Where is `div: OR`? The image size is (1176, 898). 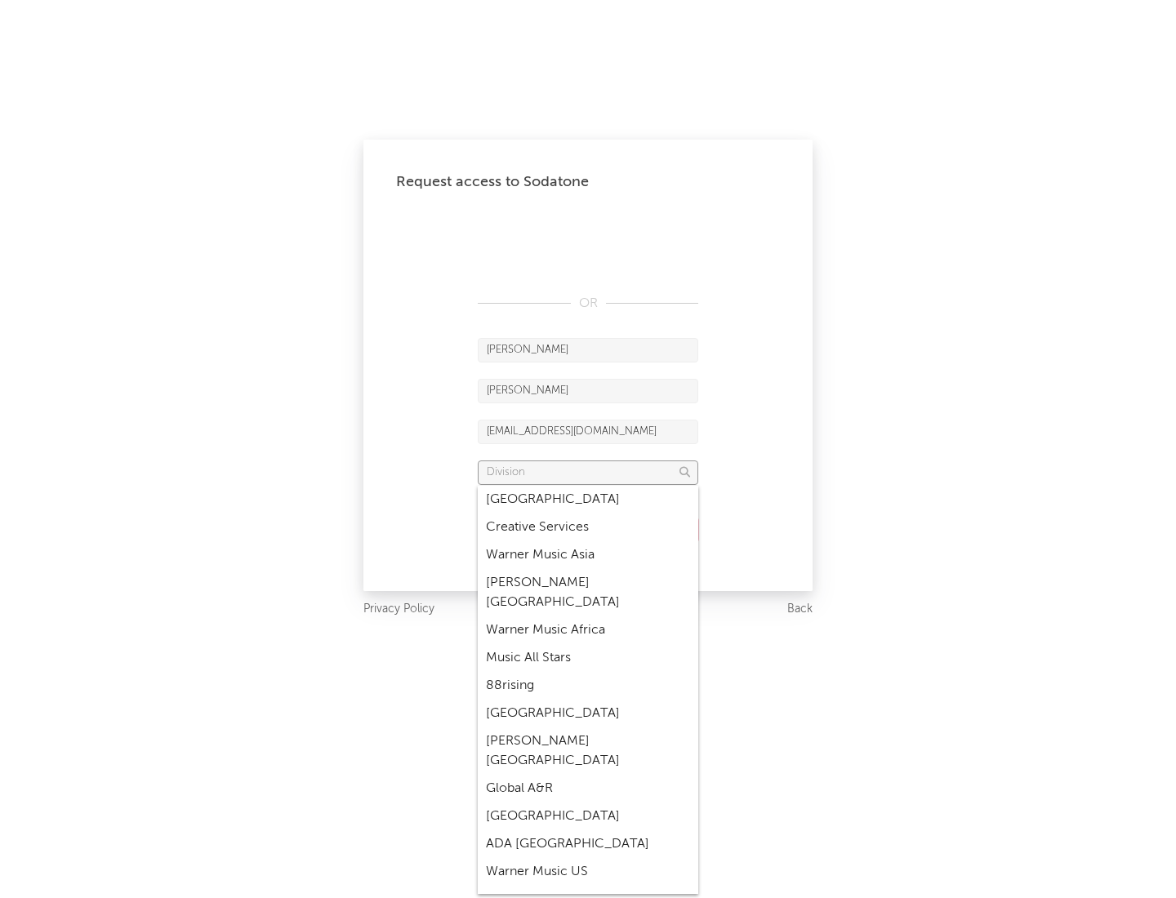
div: OR is located at coordinates (588, 304).